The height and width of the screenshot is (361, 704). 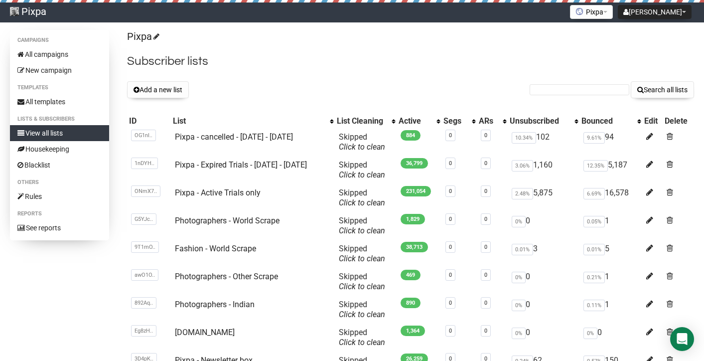 I want to click on div: Edit, so click(x=652, y=121).